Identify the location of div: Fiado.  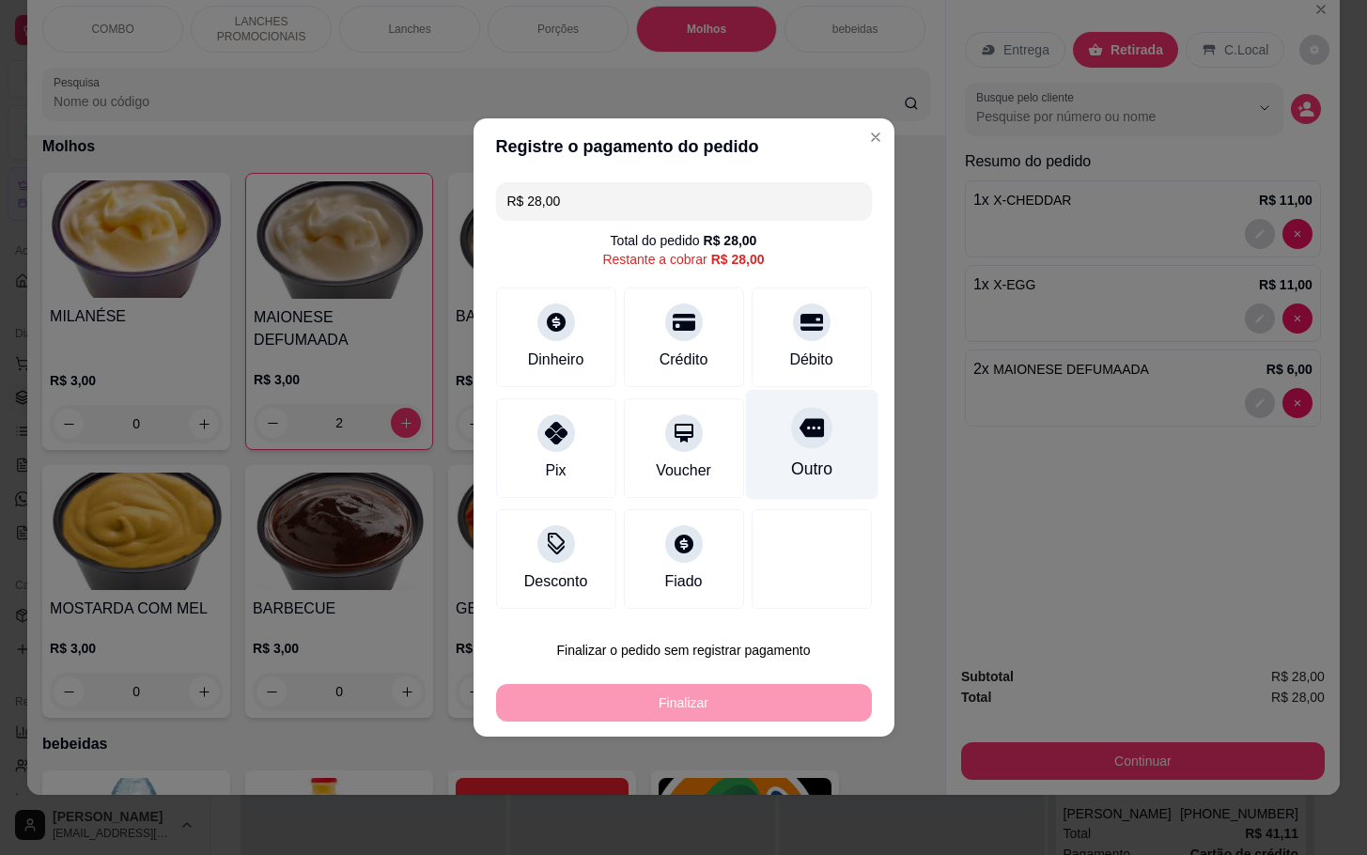
(683, 582).